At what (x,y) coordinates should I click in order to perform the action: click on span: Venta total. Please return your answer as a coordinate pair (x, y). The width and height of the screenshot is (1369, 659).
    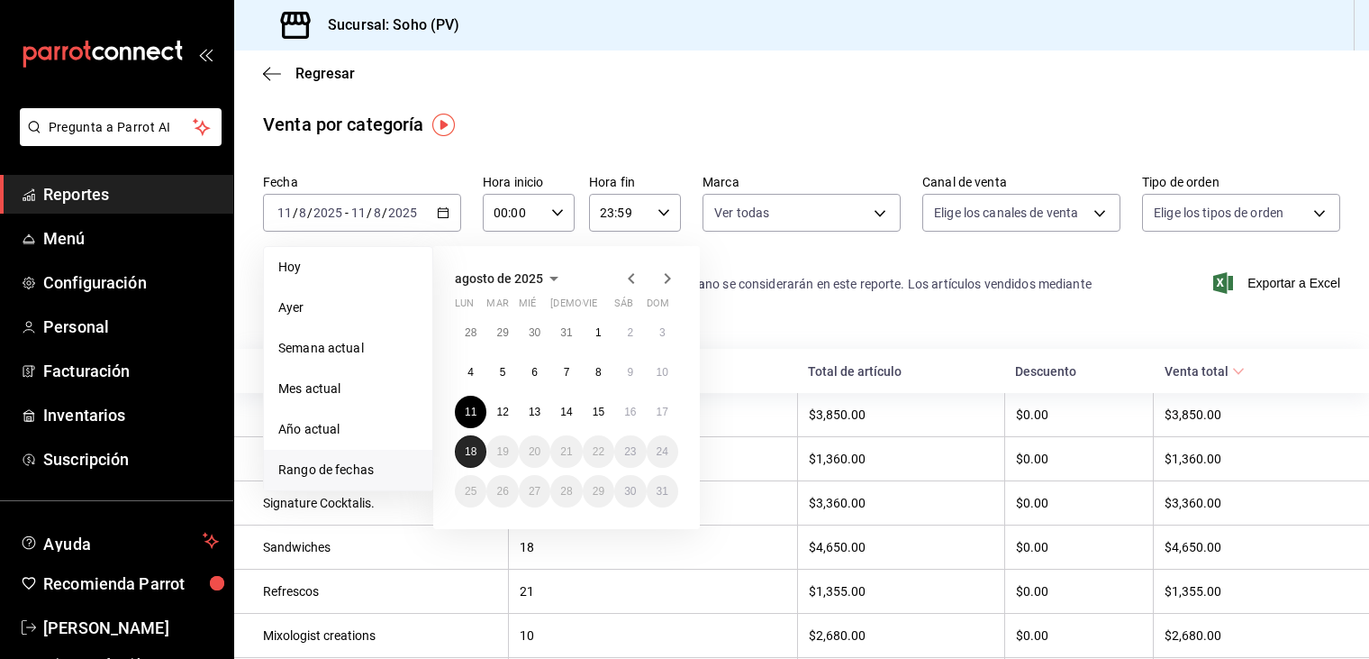
    Looking at the image, I should click on (1204, 371).